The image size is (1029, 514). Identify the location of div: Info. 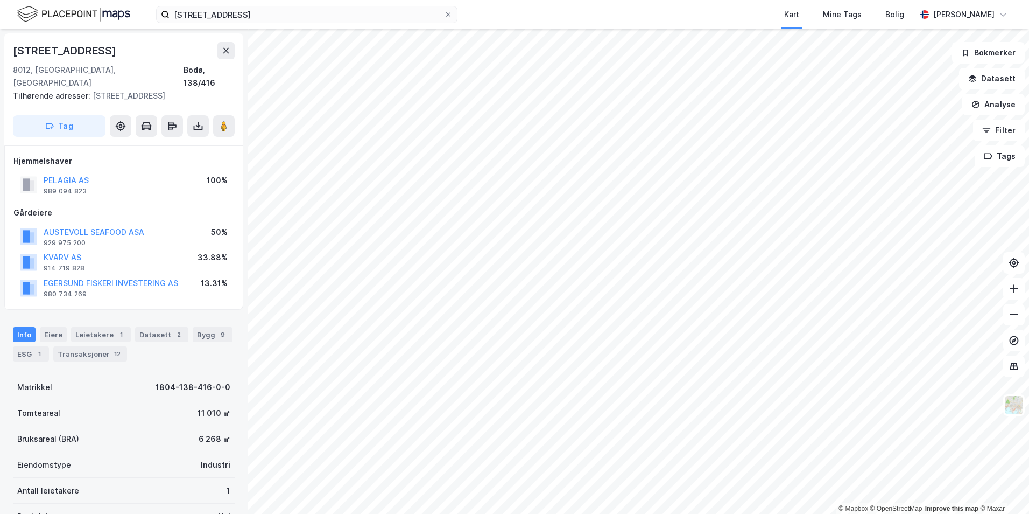
(24, 334).